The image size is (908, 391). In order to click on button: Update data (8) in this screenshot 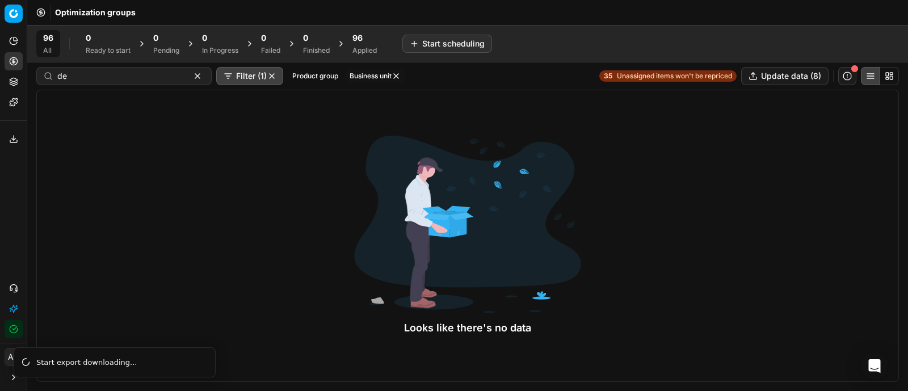, I will do `click(785, 76)`.